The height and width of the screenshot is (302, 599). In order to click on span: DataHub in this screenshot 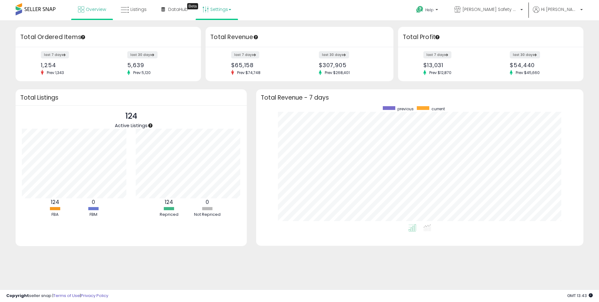, I will do `click(178, 9)`.